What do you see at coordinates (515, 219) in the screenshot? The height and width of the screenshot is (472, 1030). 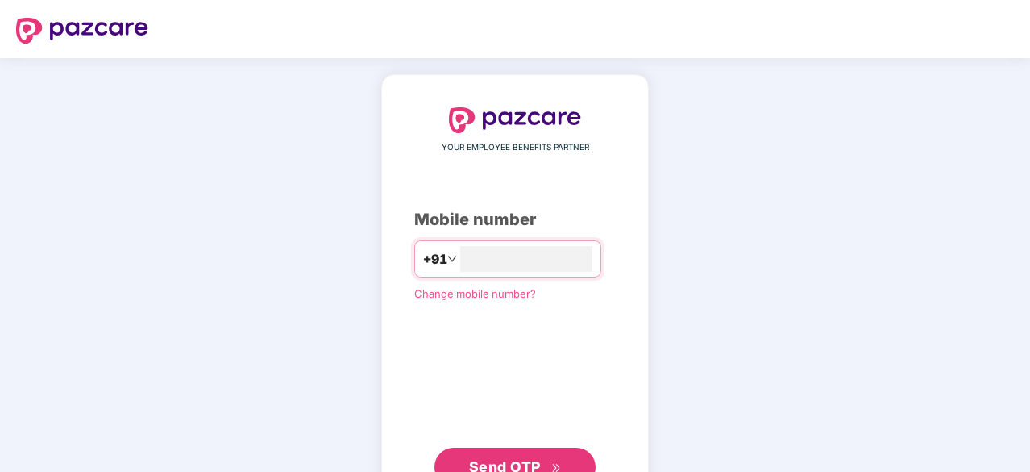 I see `div: Mobile number` at bounding box center [515, 219].